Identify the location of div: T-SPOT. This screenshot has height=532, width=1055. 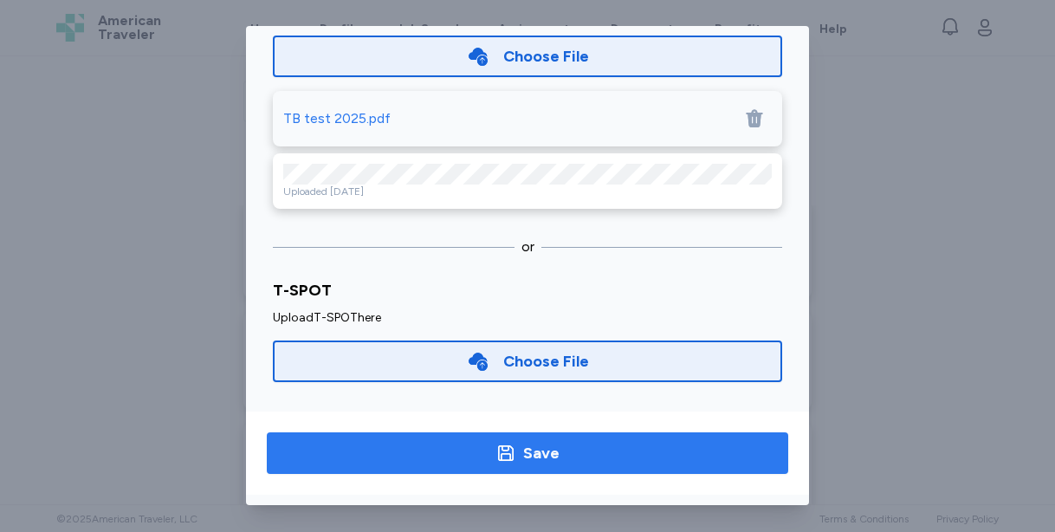
(528, 290).